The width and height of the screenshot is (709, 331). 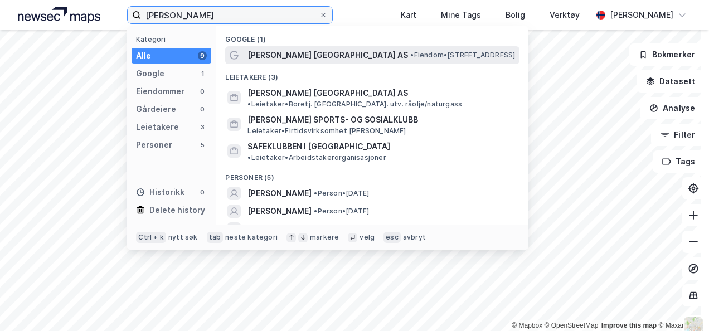 What do you see at coordinates (678, 135) in the screenshot?
I see `button: Filter` at bounding box center [678, 135].